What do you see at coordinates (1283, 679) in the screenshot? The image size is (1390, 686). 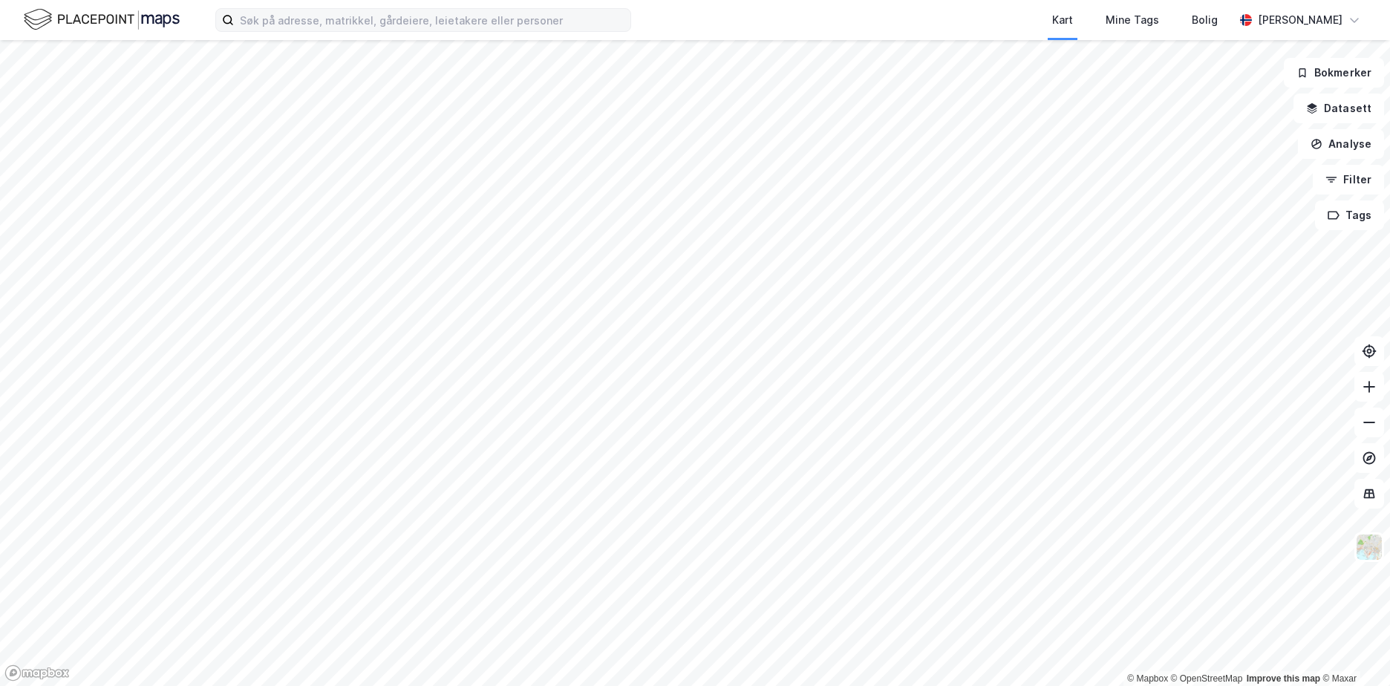 I see `a: Improve this map` at bounding box center [1283, 679].